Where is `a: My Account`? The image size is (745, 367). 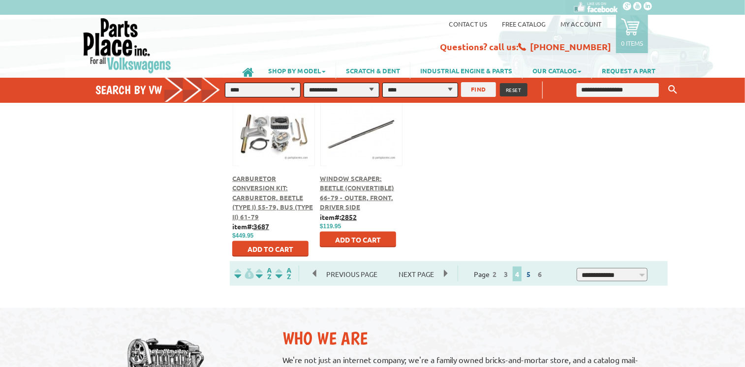 a: My Account is located at coordinates (581, 24).